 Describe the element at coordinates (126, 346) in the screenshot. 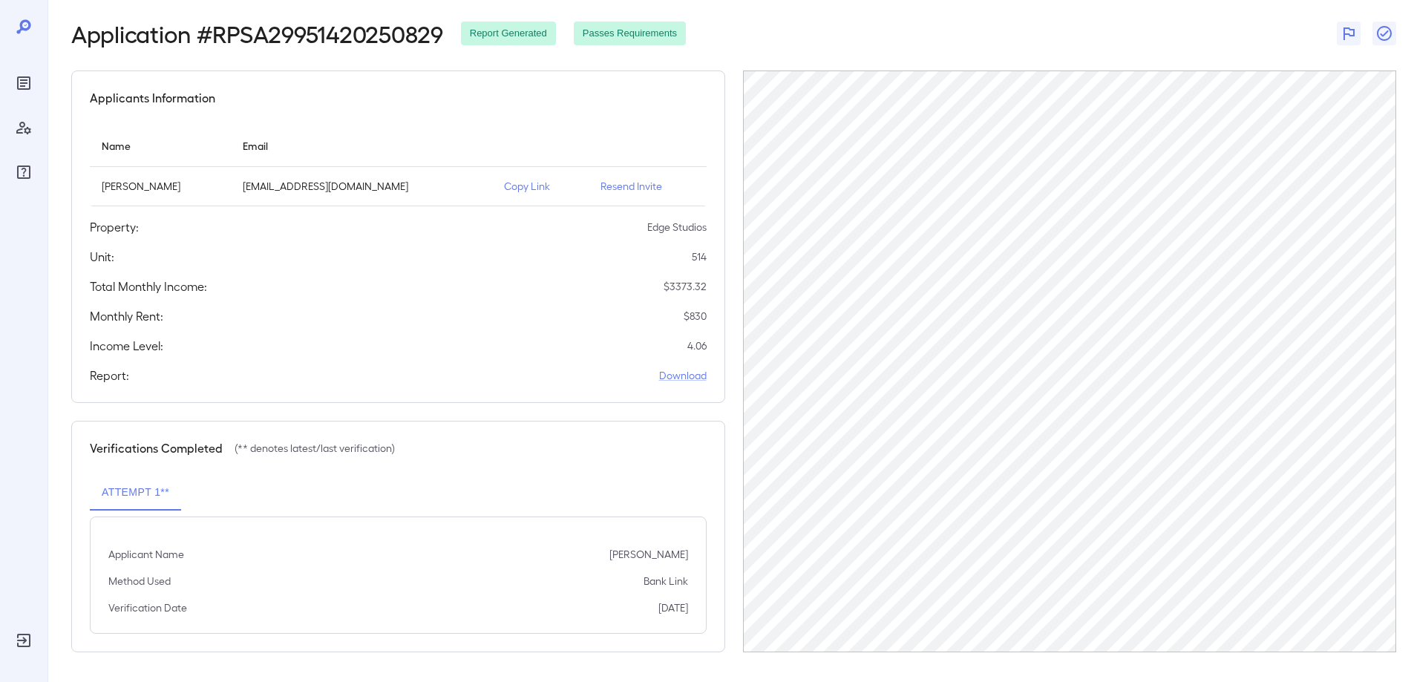

I see `h5: Income Level:` at that location.